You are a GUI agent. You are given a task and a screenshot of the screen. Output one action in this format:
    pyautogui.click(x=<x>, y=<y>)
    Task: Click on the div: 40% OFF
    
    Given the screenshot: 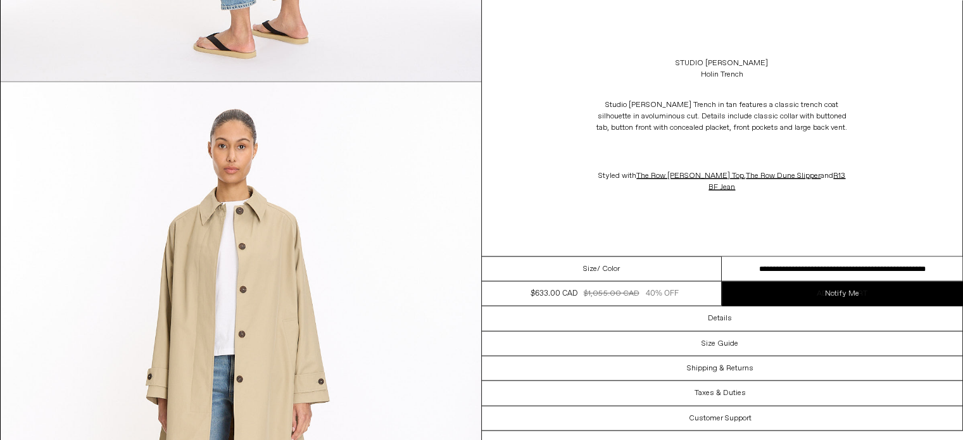 What is the action you would take?
    pyautogui.click(x=662, y=293)
    